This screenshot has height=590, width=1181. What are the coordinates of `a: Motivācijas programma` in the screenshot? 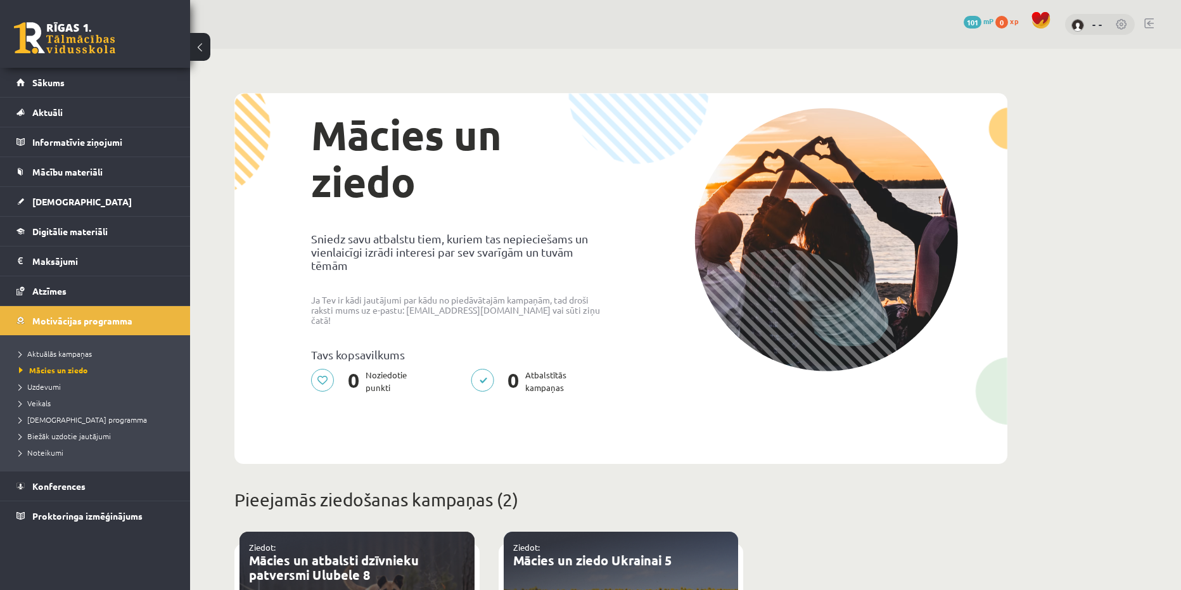 It's located at (95, 321).